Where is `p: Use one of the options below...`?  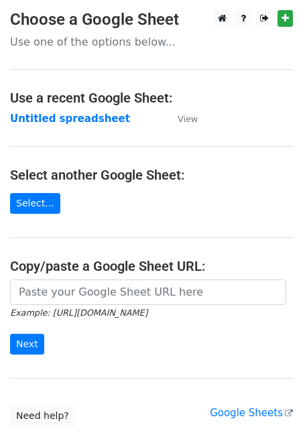
p: Use one of the options below... is located at coordinates (151, 42).